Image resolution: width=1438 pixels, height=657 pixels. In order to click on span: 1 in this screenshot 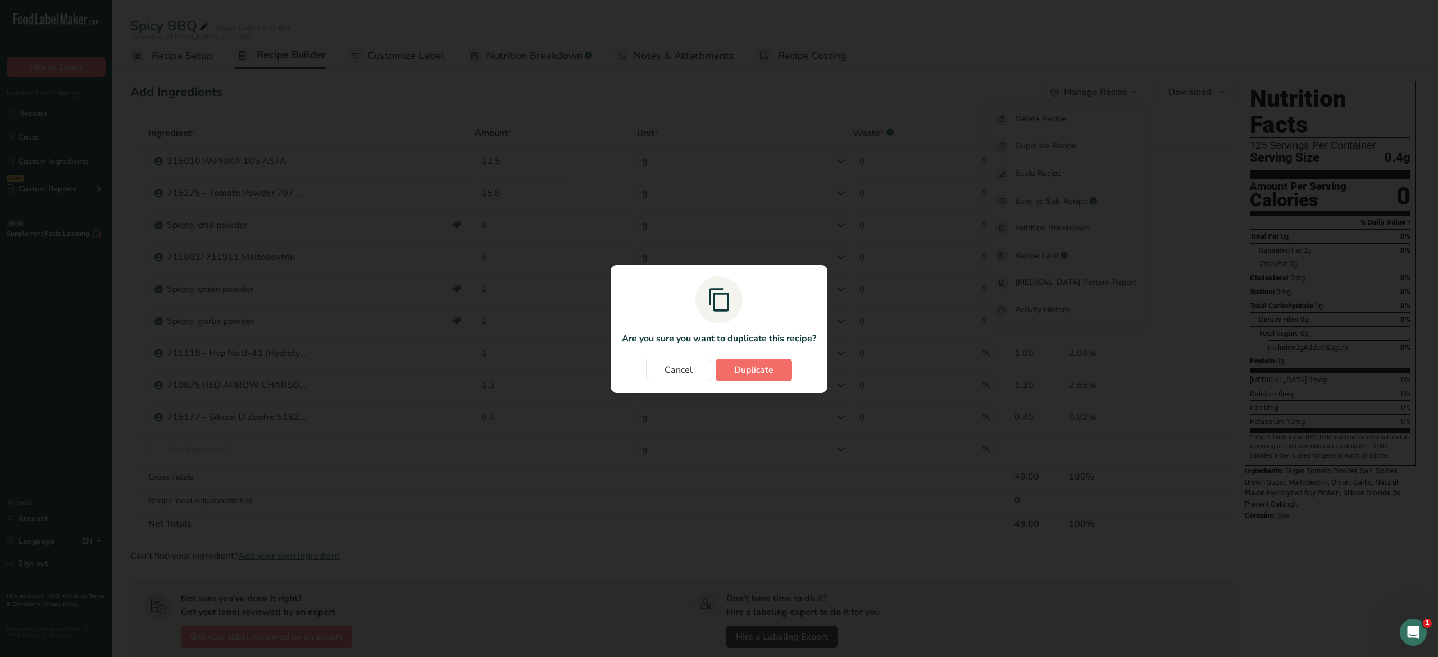, I will do `click(1428, 624)`.